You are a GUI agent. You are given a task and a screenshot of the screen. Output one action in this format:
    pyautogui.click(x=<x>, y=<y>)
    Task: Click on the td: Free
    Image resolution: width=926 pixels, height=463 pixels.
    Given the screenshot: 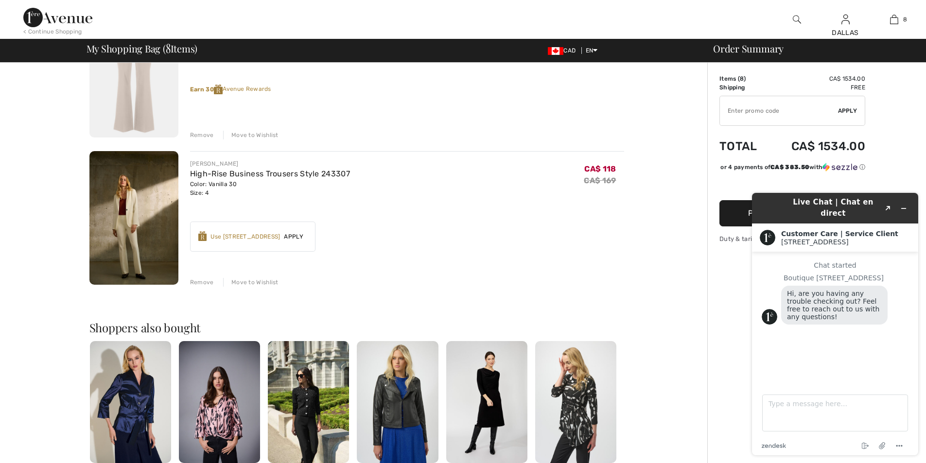 What is the action you would take?
    pyautogui.click(x=817, y=88)
    